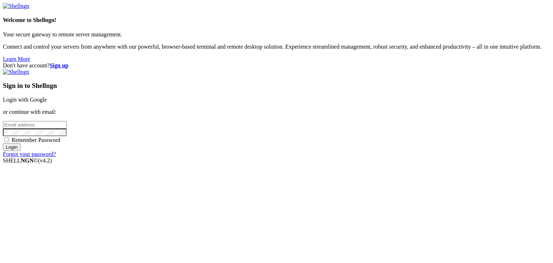 Image resolution: width=553 pixels, height=263 pixels. What do you see at coordinates (277, 47) in the screenshot?
I see `p: Connect and control your servers from anywhere with our powerful, browser-based terminal and remo...` at bounding box center [277, 47].